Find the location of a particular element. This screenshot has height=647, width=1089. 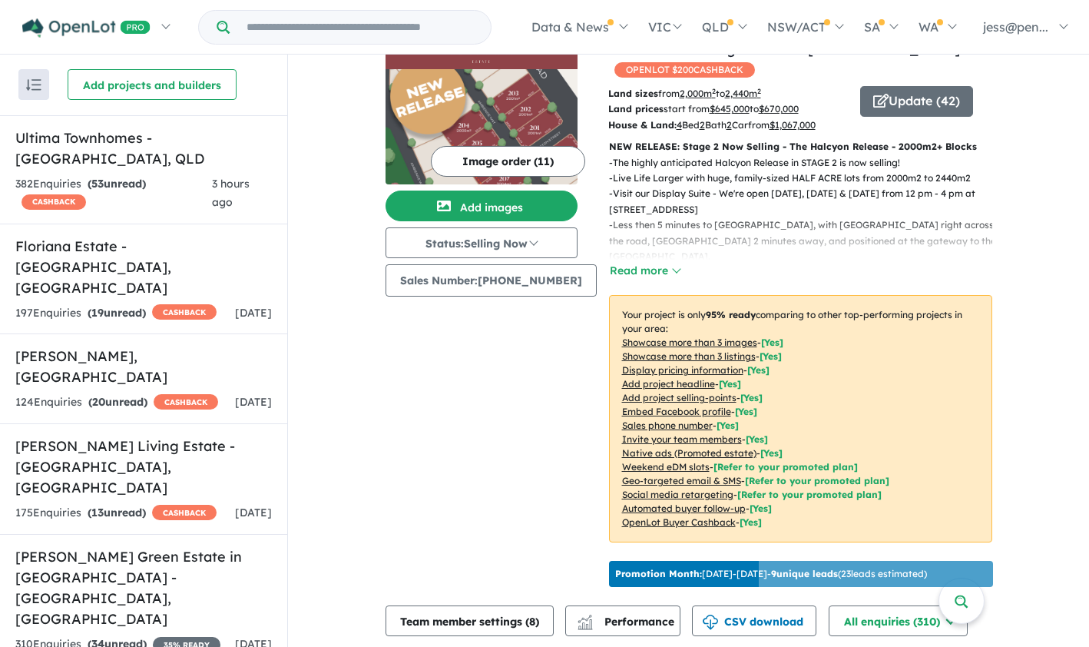

button: All enquiries (310) is located at coordinates (898, 621).